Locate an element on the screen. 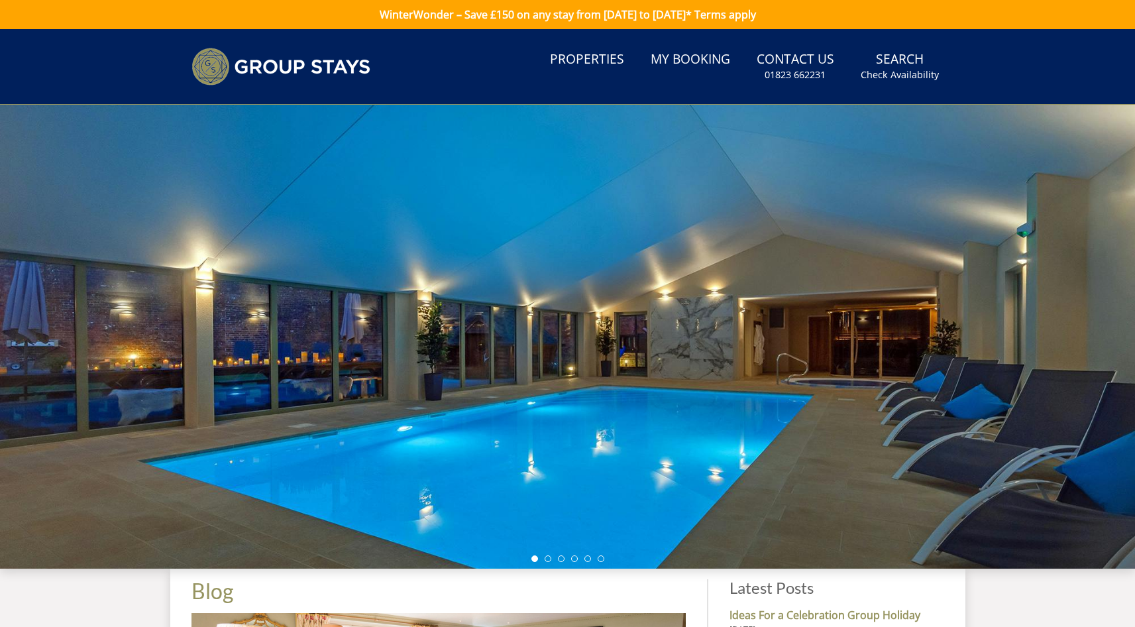 The height and width of the screenshot is (627, 1135). a: Properties is located at coordinates (587, 60).